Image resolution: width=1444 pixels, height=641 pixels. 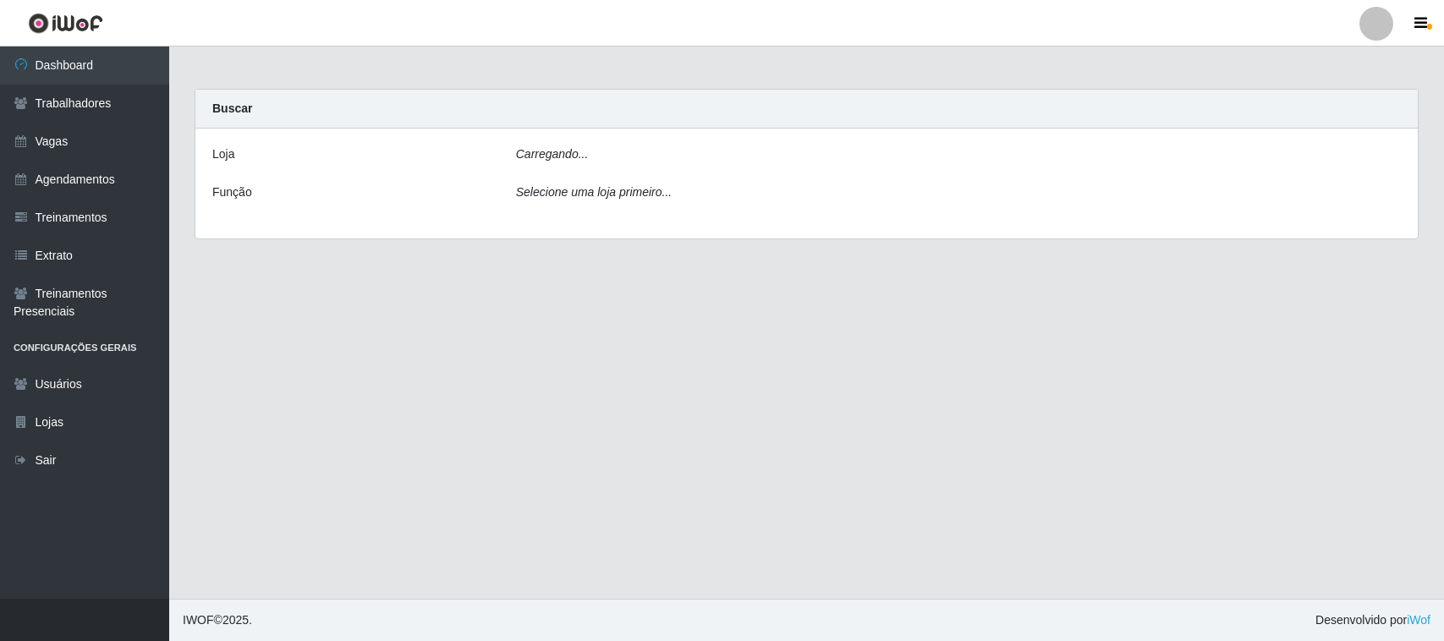 What do you see at coordinates (1418, 620) in the screenshot?
I see `a: iWof` at bounding box center [1418, 620].